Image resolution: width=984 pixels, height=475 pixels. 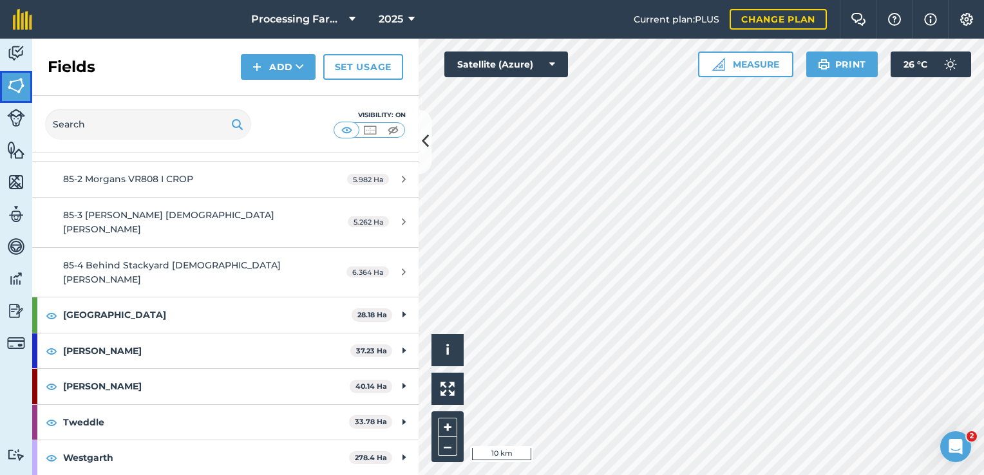 What do you see at coordinates (278, 67) in the screenshot?
I see `button: Add` at bounding box center [278, 67].